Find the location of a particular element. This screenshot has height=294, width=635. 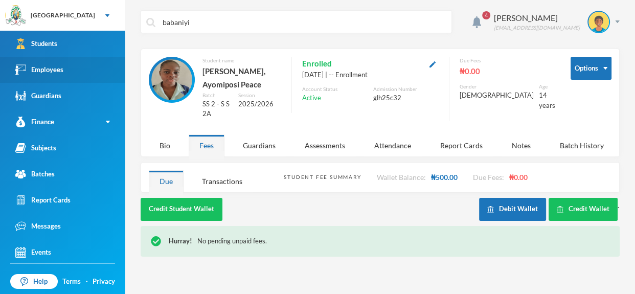

button: Credit Student Wallet is located at coordinates (181, 209).